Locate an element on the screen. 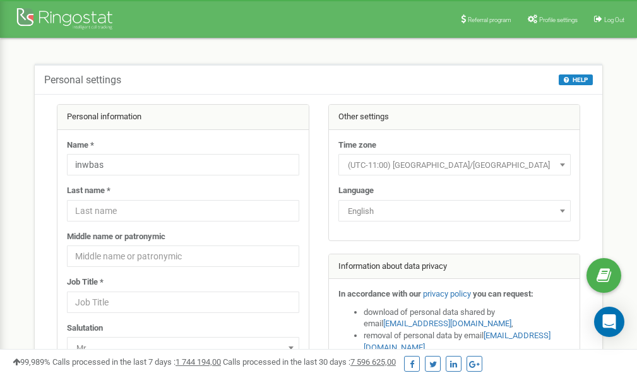 The height and width of the screenshot is (378, 637). label: Last name * is located at coordinates (88, 191).